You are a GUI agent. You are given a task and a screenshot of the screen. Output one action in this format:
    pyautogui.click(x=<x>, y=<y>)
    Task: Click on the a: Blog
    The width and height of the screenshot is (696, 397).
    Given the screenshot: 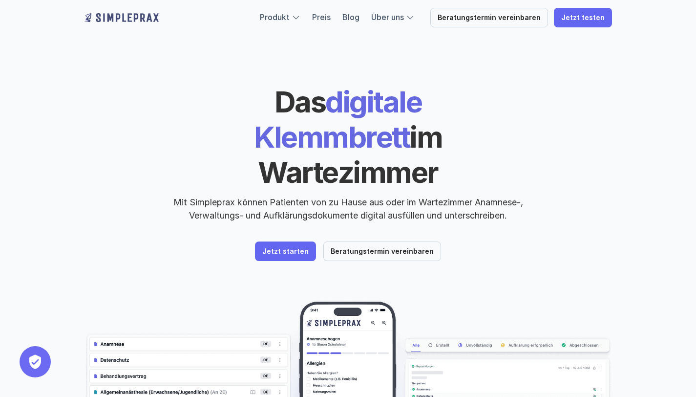 What is the action you would take?
    pyautogui.click(x=351, y=17)
    